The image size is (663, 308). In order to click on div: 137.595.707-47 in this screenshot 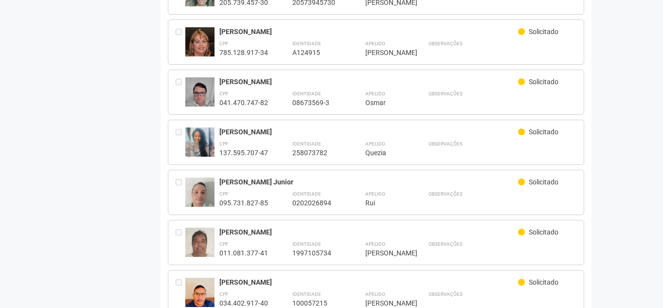, I will do `click(244, 153)`.